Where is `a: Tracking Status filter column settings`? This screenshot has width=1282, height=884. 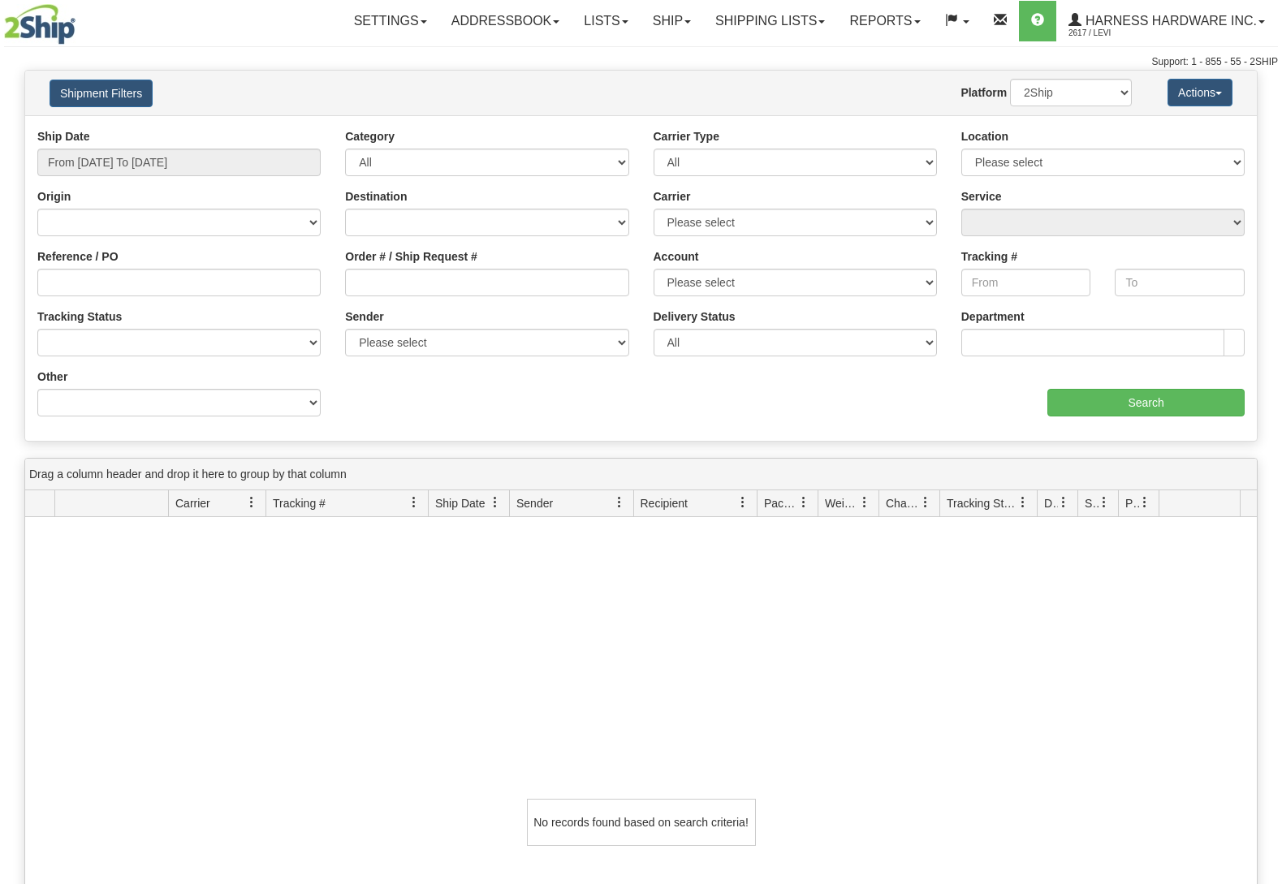
a: Tracking Status filter column settings is located at coordinates (1023, 502).